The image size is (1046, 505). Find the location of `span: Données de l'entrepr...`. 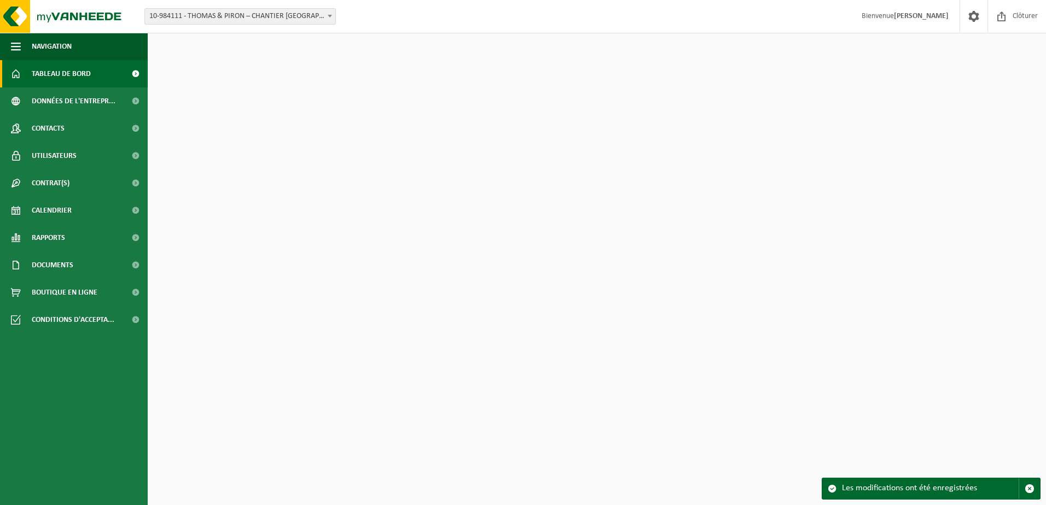

span: Données de l'entrepr... is located at coordinates (73, 101).